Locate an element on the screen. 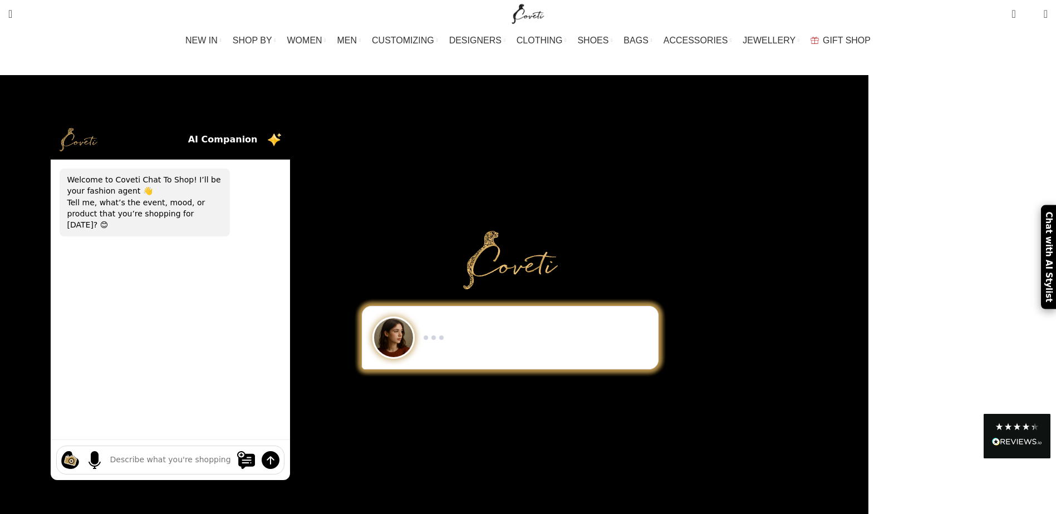 Image resolution: width=1056 pixels, height=514 pixels. span: SHOP BY is located at coordinates (252, 40).